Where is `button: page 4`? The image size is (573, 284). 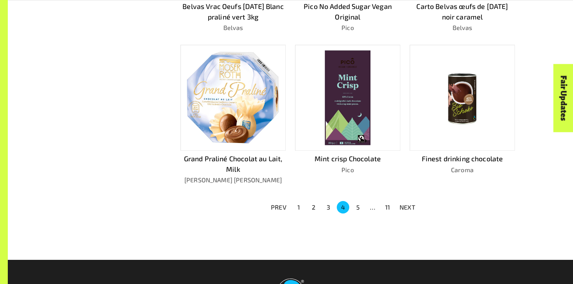
button: page 4 is located at coordinates (343, 207).